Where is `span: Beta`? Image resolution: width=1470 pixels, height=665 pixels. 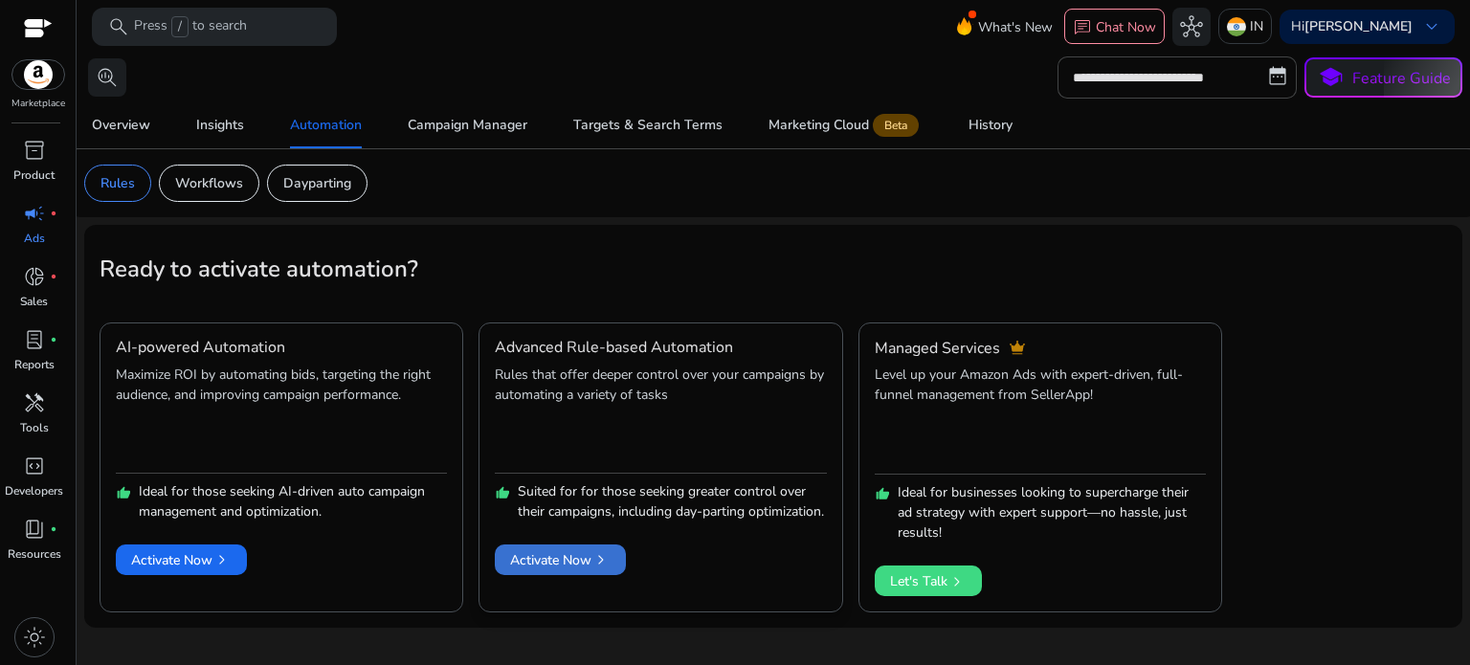
span: Beta is located at coordinates (896, 125).